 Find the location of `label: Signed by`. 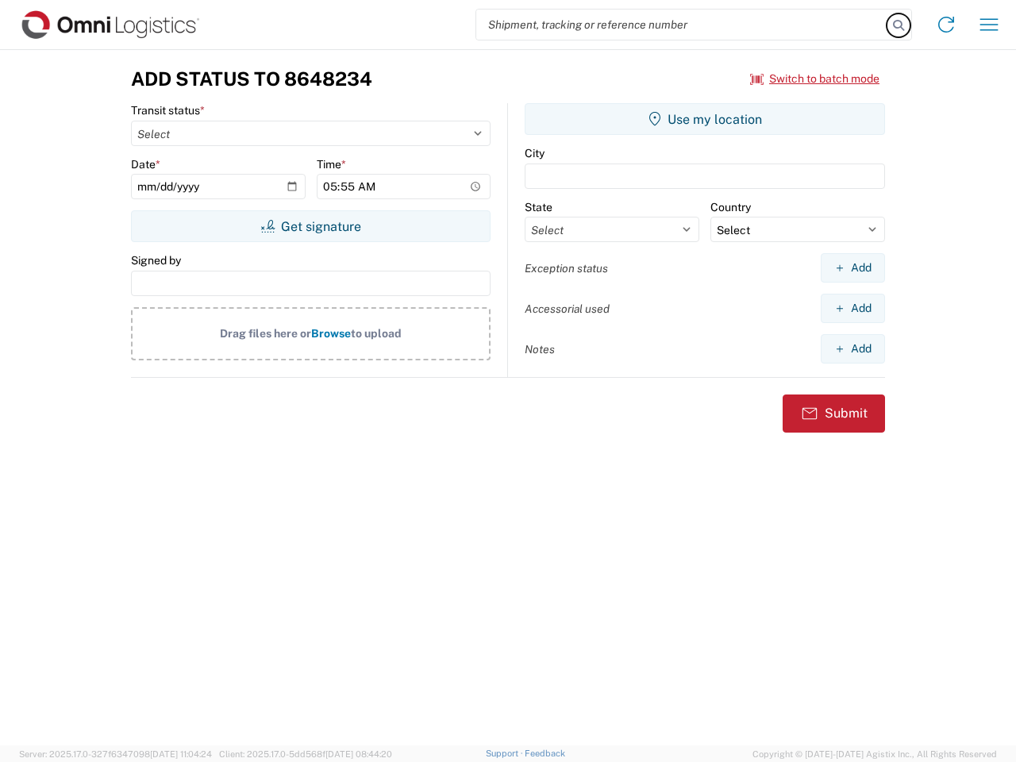

label: Signed by is located at coordinates (156, 260).